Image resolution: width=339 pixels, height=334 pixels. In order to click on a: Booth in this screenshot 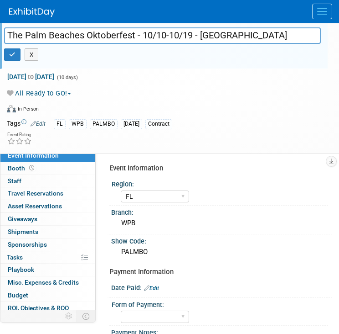, I will do `click(48, 168)`.